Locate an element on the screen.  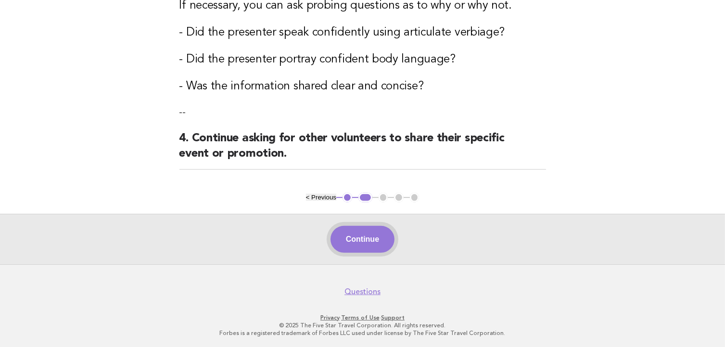
a: Privacy is located at coordinates (330, 318).